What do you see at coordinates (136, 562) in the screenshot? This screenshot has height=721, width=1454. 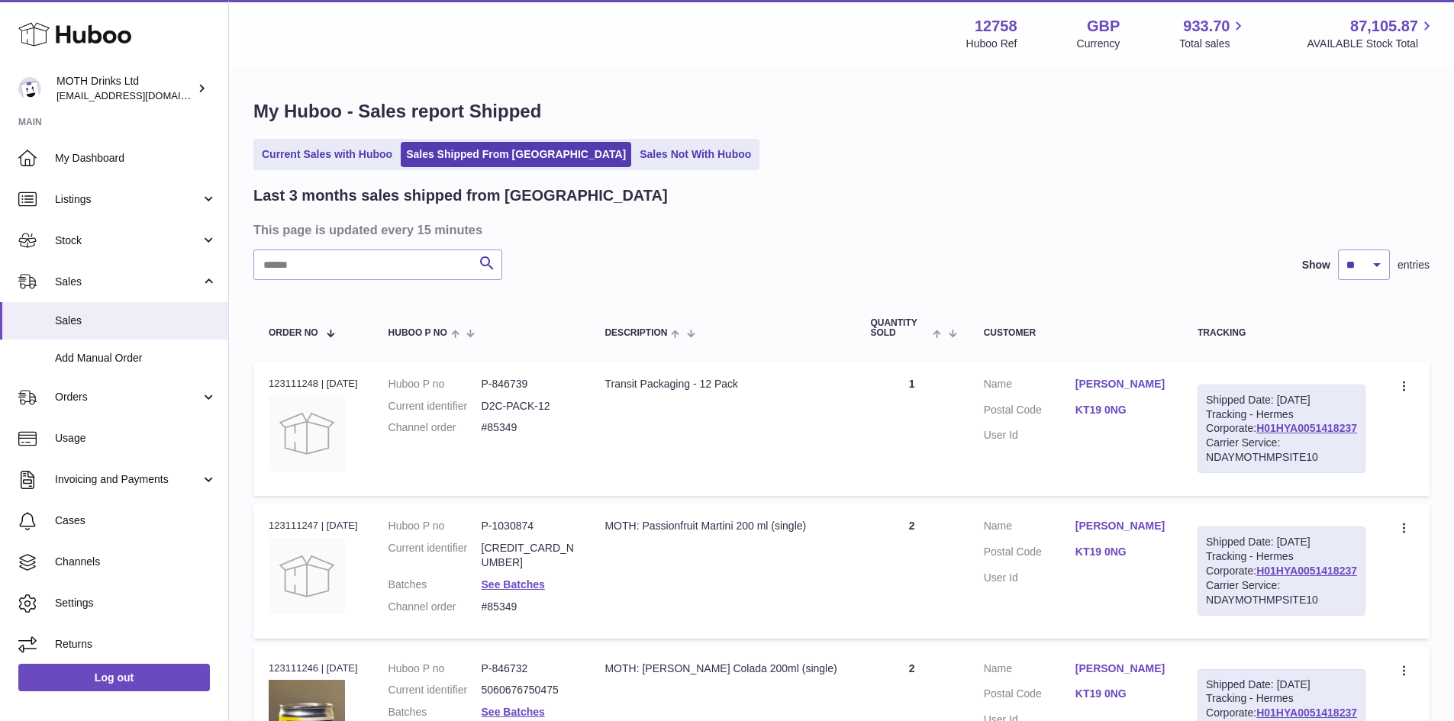 I see `span: Channels` at bounding box center [136, 562].